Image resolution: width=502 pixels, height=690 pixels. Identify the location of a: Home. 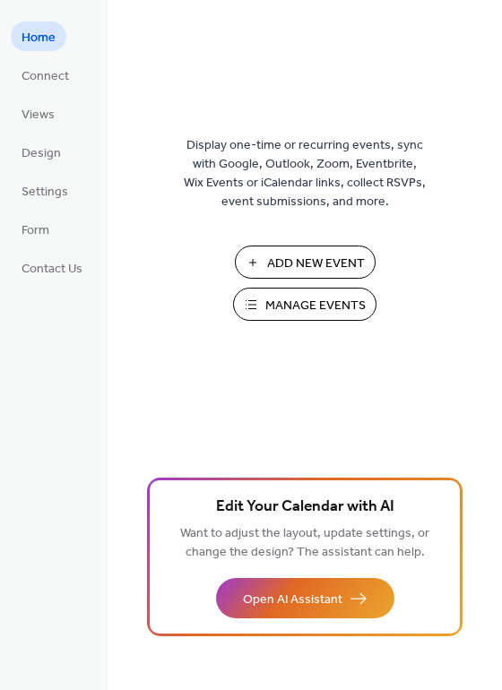
(39, 36).